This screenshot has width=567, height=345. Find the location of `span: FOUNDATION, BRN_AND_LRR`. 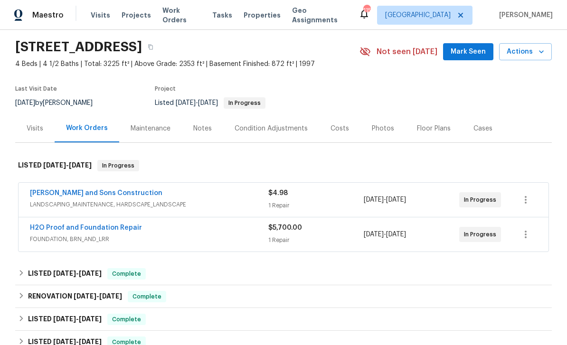

span: FOUNDATION, BRN_AND_LRR is located at coordinates (149, 239).